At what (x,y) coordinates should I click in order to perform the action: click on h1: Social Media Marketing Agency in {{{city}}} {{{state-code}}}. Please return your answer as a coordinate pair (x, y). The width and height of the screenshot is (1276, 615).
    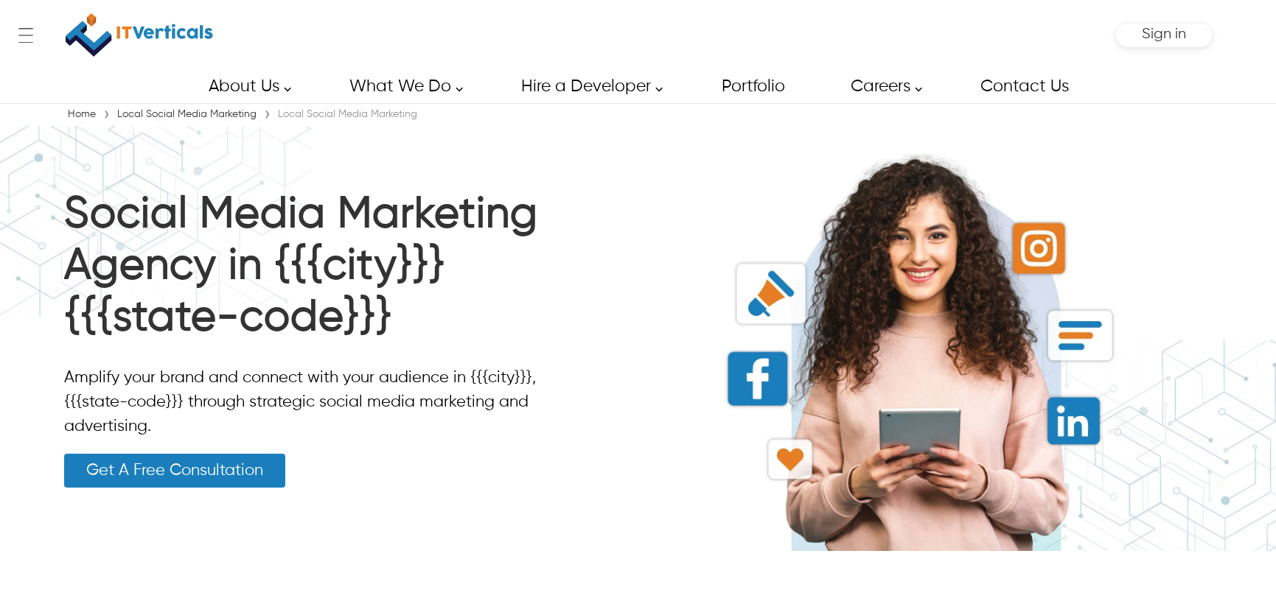
    Looking at the image, I should click on (312, 270).